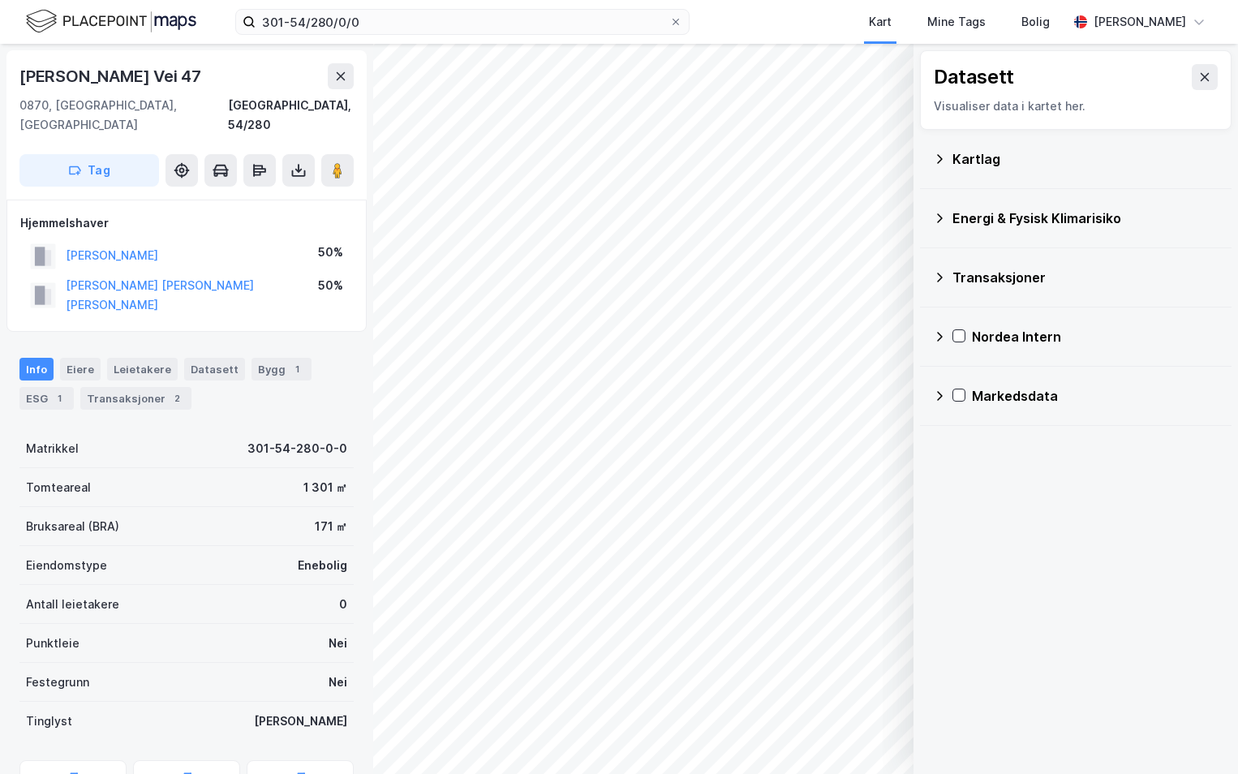 The width and height of the screenshot is (1238, 774). What do you see at coordinates (325, 488) in the screenshot?
I see `div: 1 301 ㎡` at bounding box center [325, 488].